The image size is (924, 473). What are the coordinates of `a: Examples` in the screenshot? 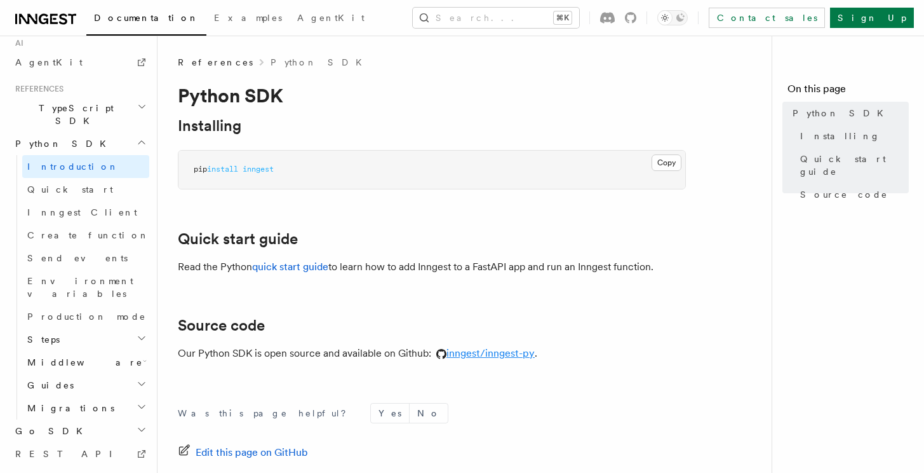 It's located at (248, 19).